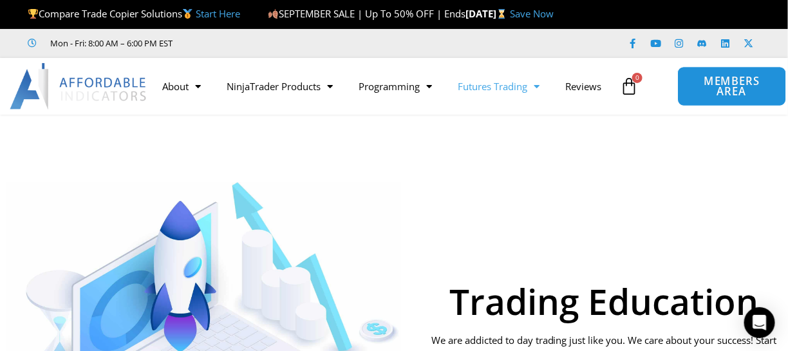 The image size is (788, 351). Describe the element at coordinates (366, 14) in the screenshot. I see `span: SEPTEMBER SALE | Up To 50% OFF | Ends` at that location.